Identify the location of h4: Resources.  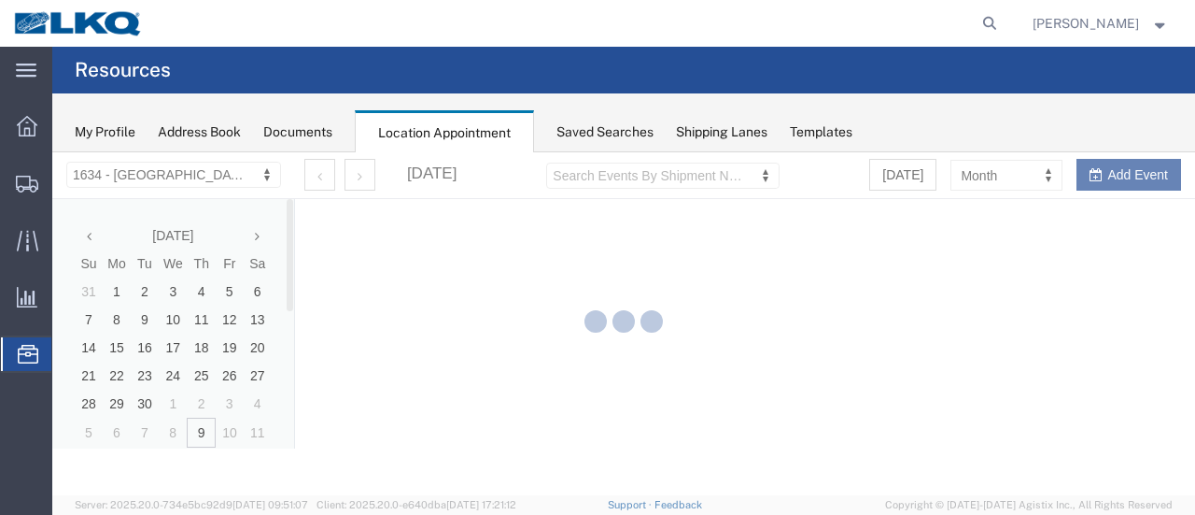
(122, 70).